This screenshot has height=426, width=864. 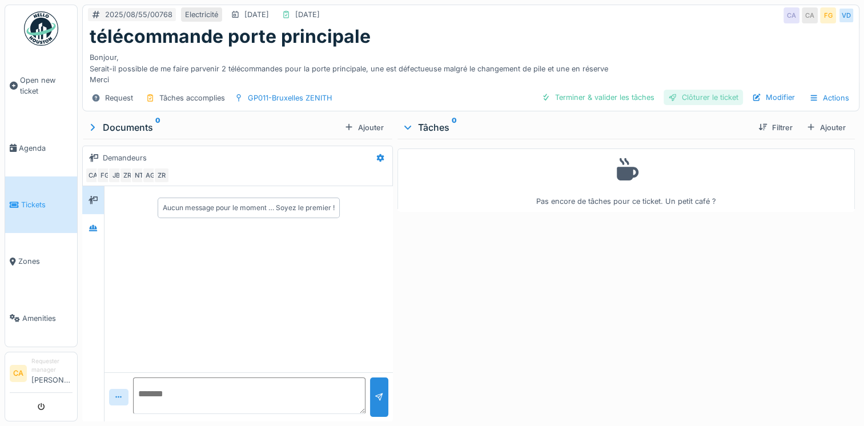 I want to click on div: Requester manager, so click(x=52, y=365).